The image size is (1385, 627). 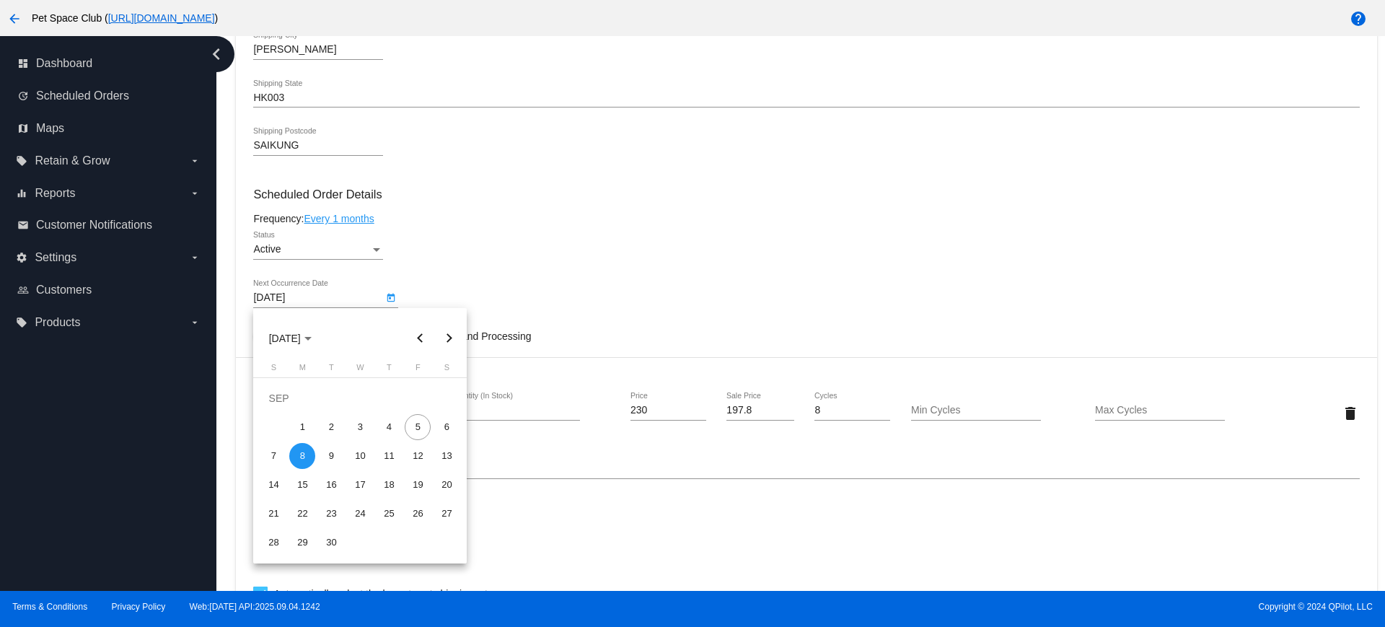 I want to click on div: 3, so click(x=360, y=427).